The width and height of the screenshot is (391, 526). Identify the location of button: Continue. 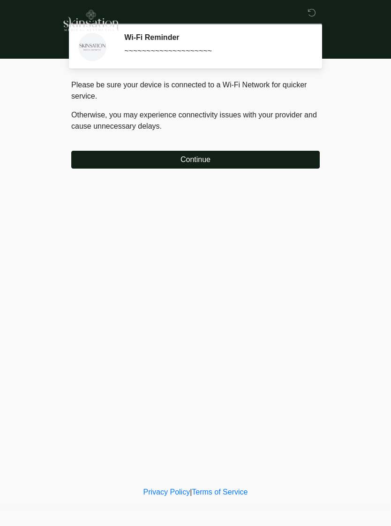
(196, 160).